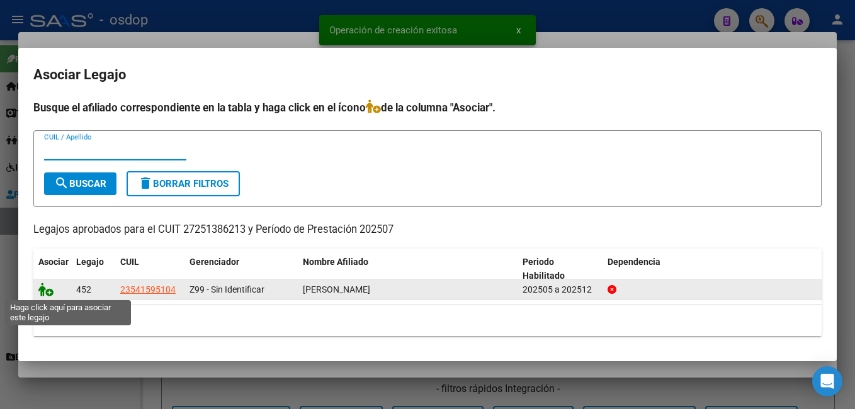 This screenshot has width=855, height=409. Describe the element at coordinates (335, 262) in the screenshot. I see `span: Nombre Afiliado` at that location.